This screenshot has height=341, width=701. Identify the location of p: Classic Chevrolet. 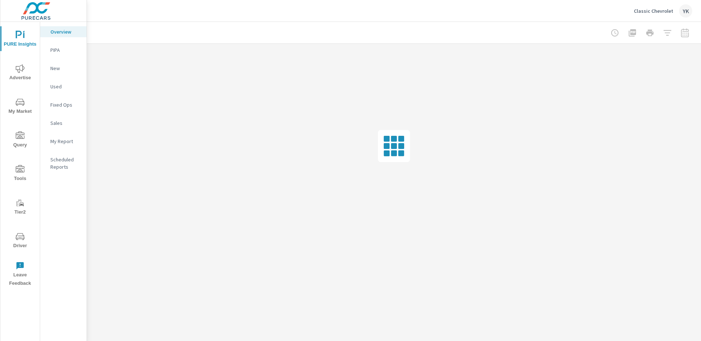
(654, 11).